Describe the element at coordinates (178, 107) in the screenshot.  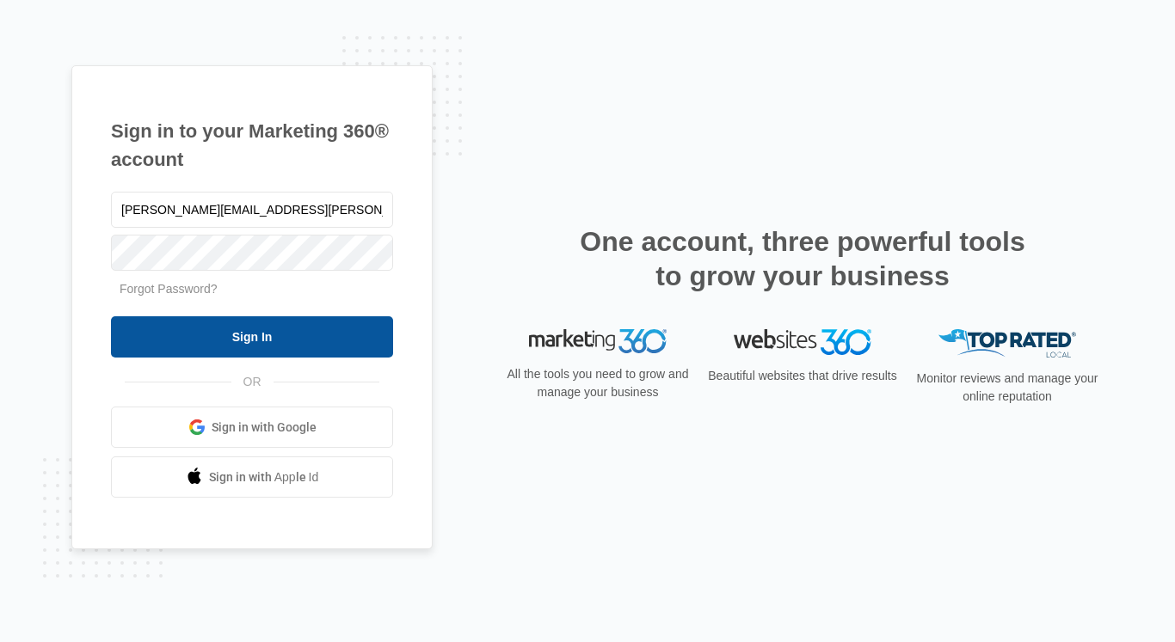
I see `img: tab_keywords_by_traffic_grey.svg` at that location.